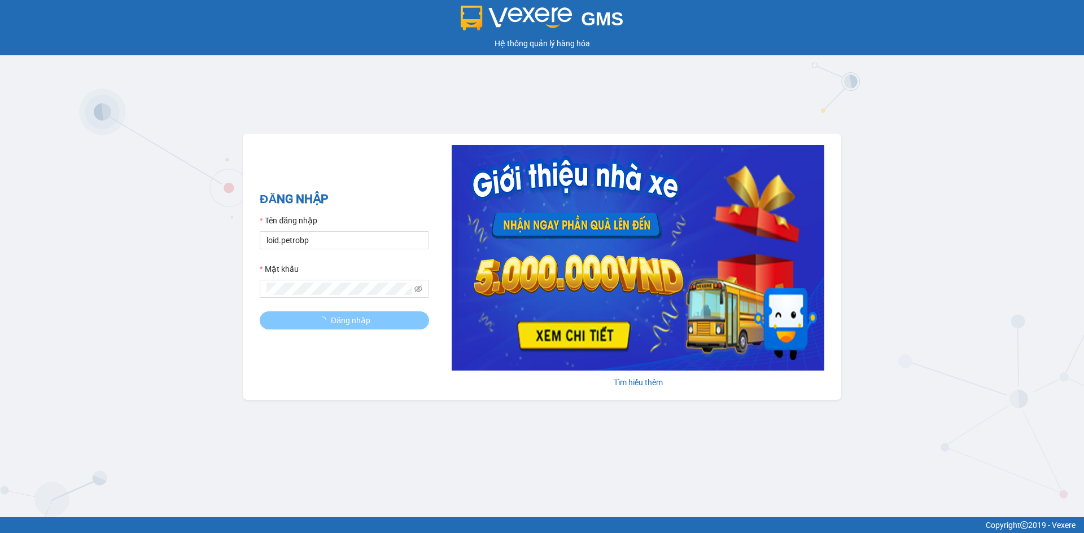 Image resolution: width=1084 pixels, height=533 pixels. I want to click on span: copyright, so click(1024, 525).